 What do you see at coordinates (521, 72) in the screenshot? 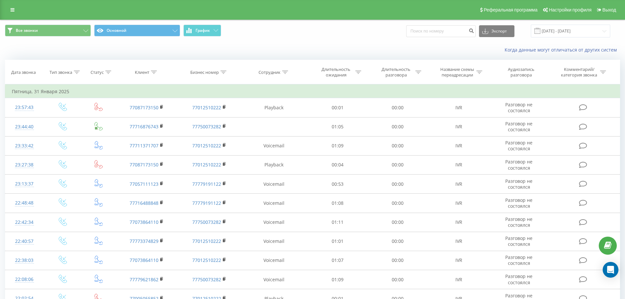
I see `div: Аудиозапись разговора` at bounding box center [521, 72].